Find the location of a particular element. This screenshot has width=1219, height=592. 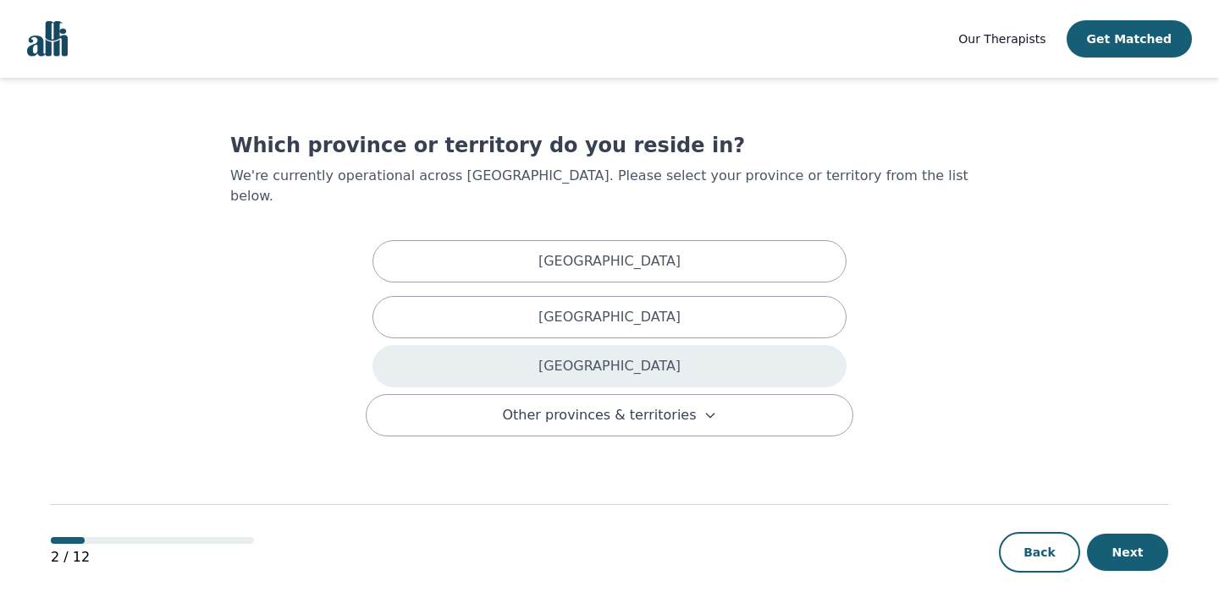

a: Get Matched is located at coordinates (1129, 39).